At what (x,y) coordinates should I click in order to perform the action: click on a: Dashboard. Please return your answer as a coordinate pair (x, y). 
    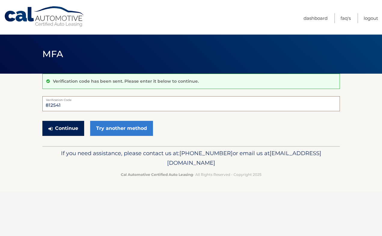
    Looking at the image, I should click on (316, 18).